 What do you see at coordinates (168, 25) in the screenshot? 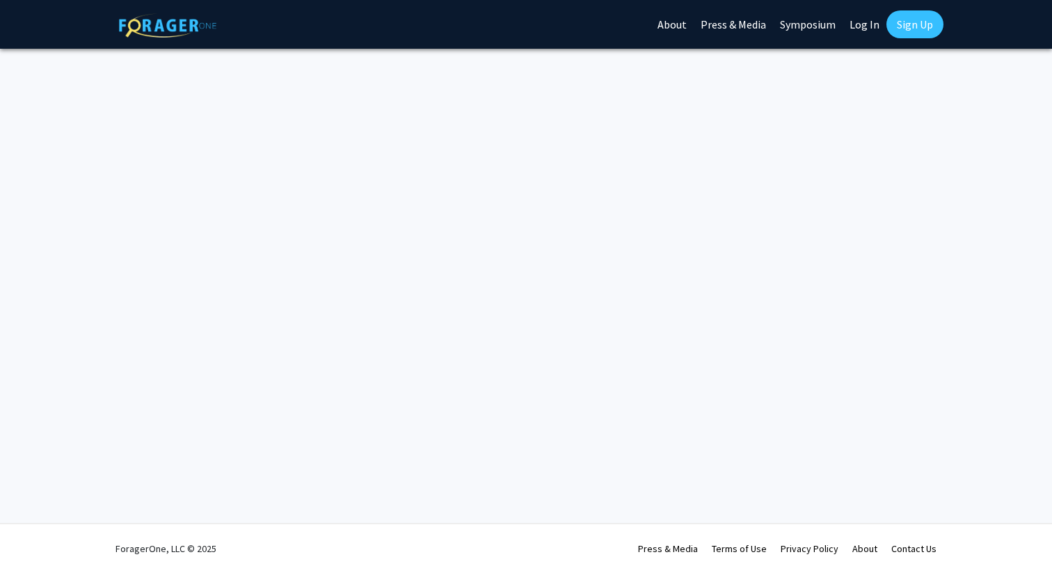
I see `img: ForagerOne Logo` at bounding box center [168, 25].